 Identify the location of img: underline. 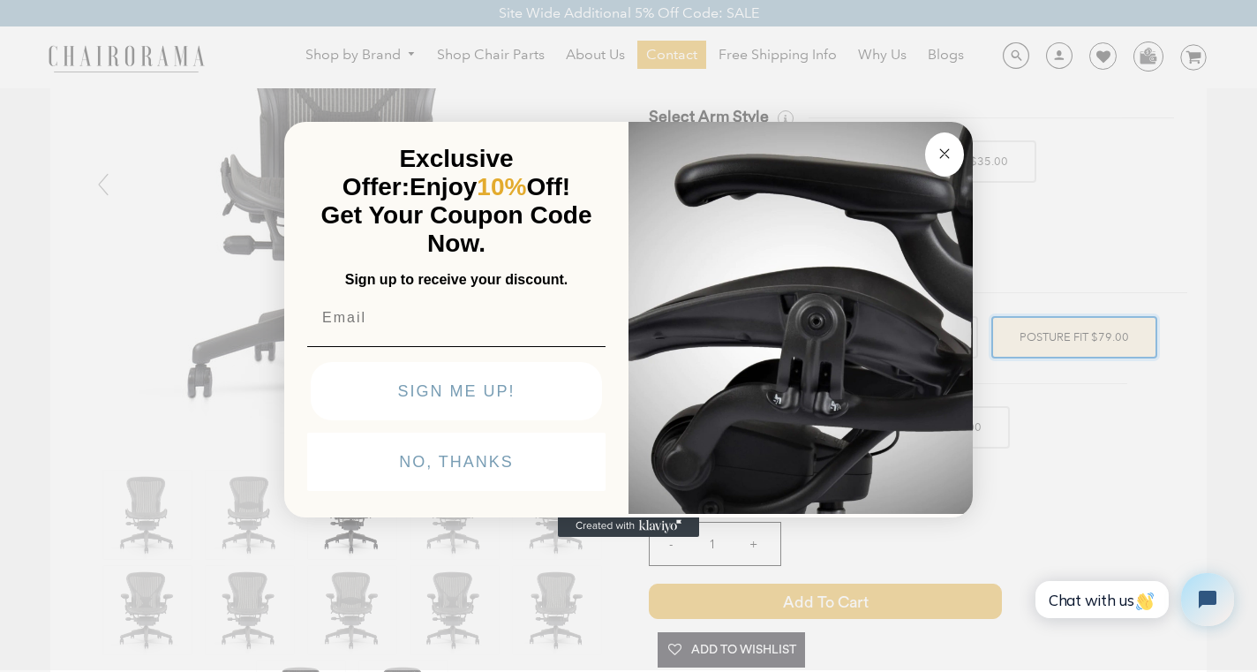
(456, 346).